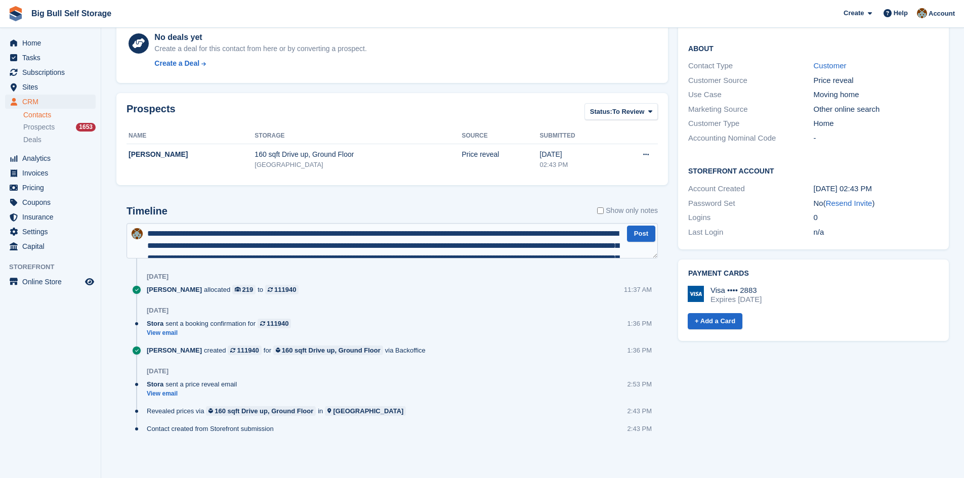 This screenshot has width=964, height=478. Describe the element at coordinates (53, 102) in the screenshot. I see `span: CRM` at that location.